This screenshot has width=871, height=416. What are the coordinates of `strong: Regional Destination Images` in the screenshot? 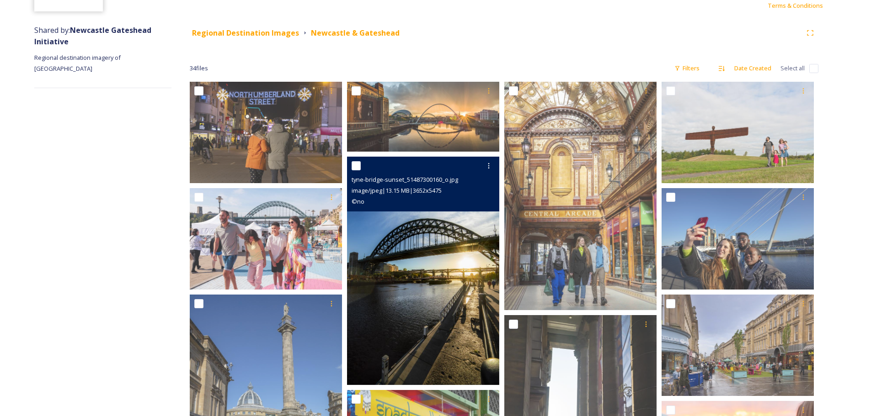 It's located at (245, 33).